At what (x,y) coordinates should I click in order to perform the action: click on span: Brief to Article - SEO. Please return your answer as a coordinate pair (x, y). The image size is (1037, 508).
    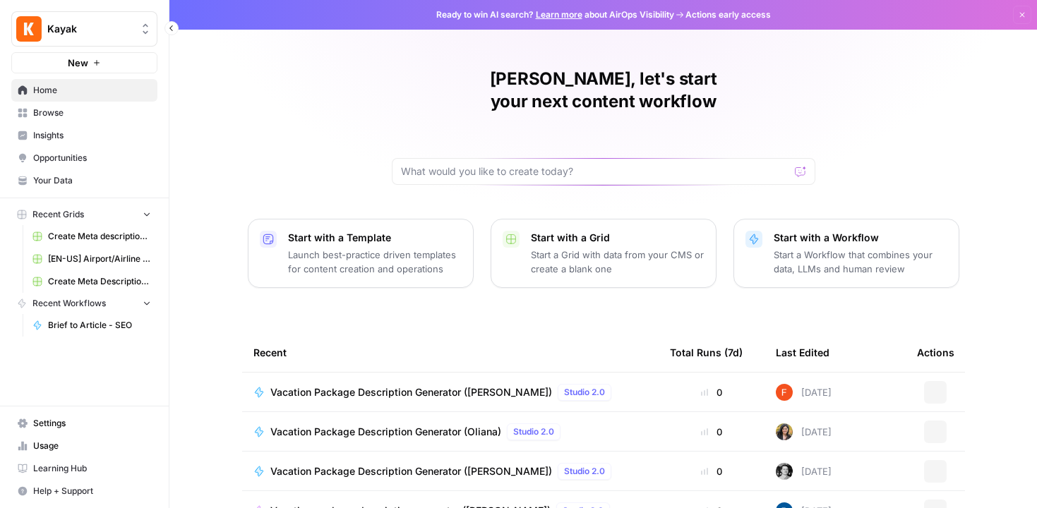
    Looking at the image, I should click on (100, 325).